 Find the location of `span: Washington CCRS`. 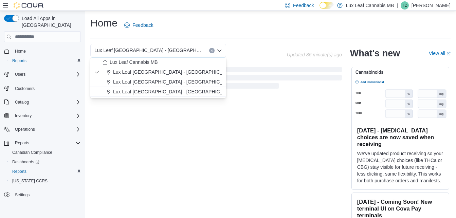

span: Washington CCRS is located at coordinates (45, 181).